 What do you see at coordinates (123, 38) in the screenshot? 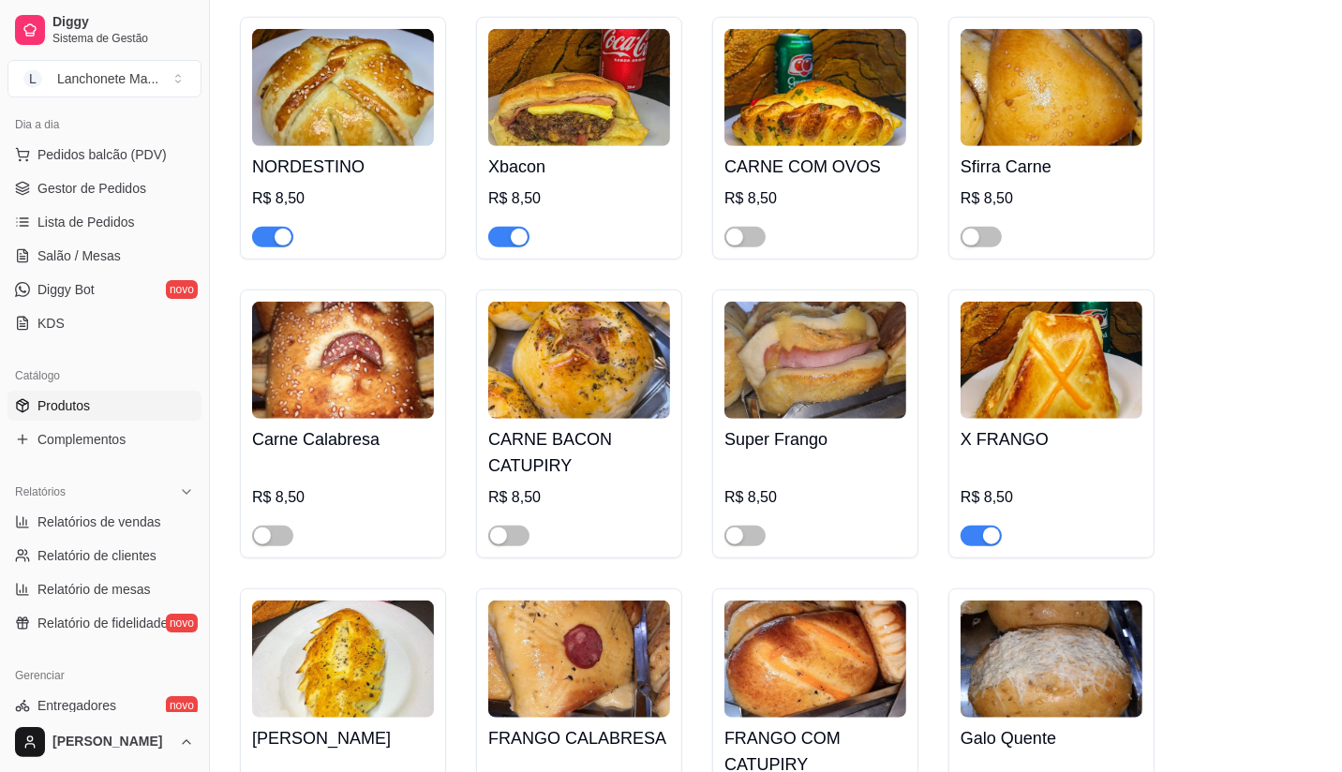
I see `span: Sistema de Gestão` at bounding box center [123, 38].